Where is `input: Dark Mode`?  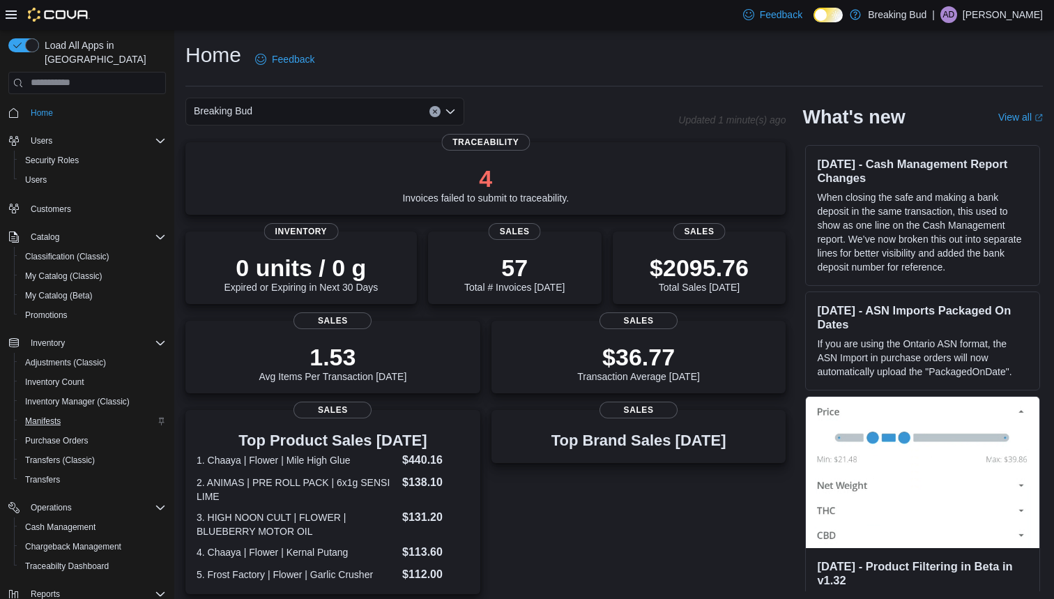
input: Dark Mode is located at coordinates (828, 15).